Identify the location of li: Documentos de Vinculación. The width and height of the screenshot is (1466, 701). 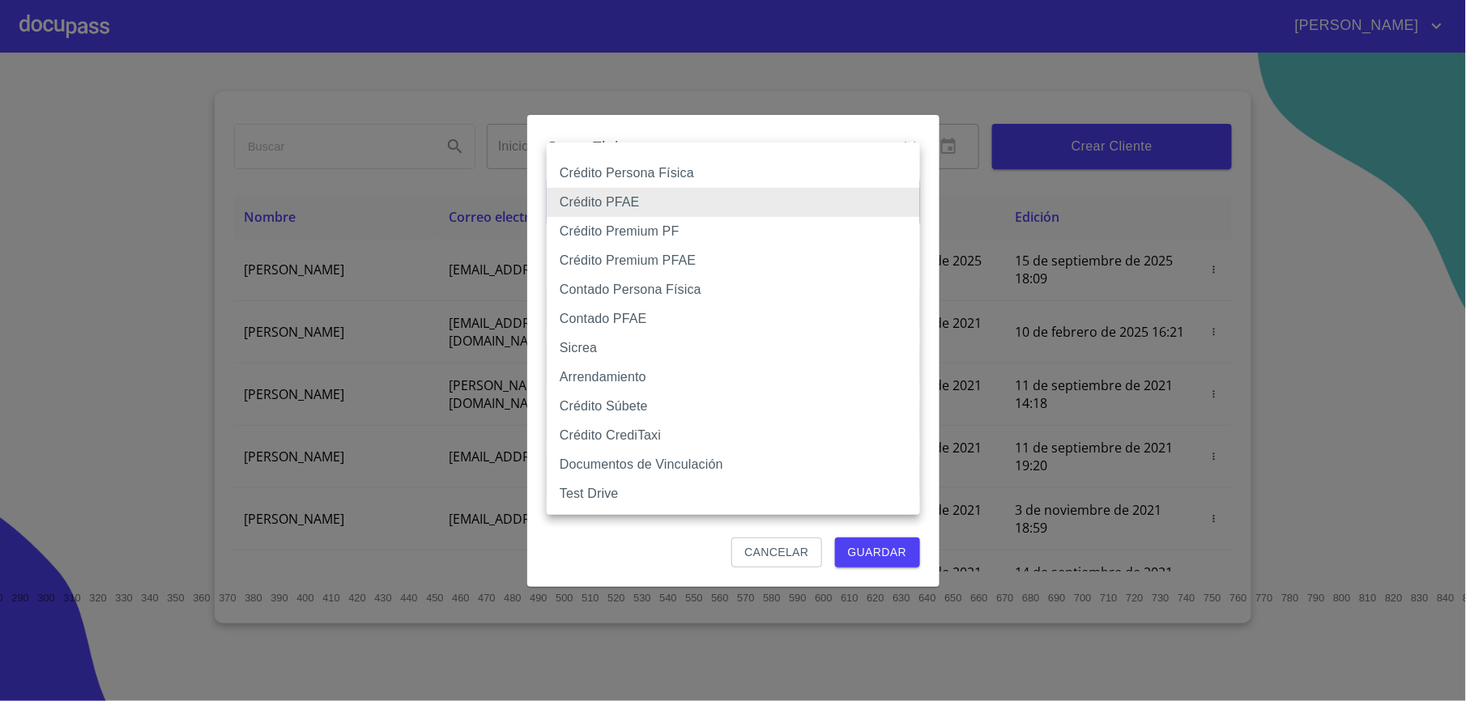
(733, 465).